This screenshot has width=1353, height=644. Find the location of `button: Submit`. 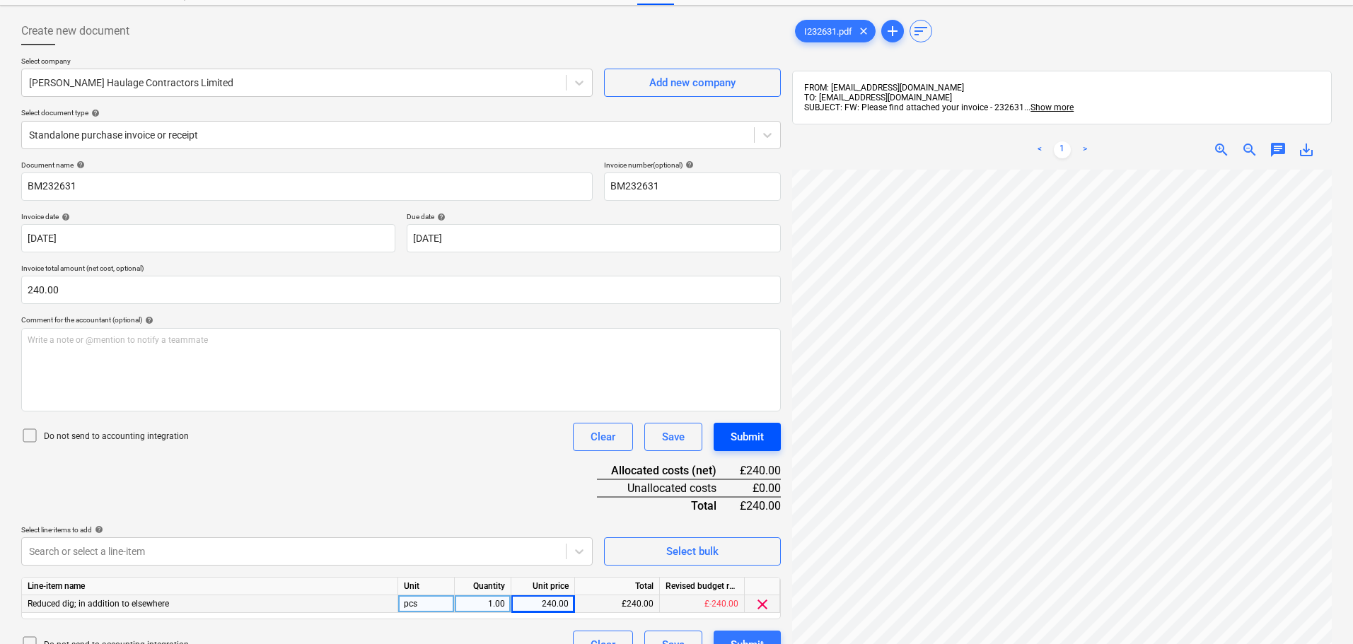

button: Submit is located at coordinates (747, 437).